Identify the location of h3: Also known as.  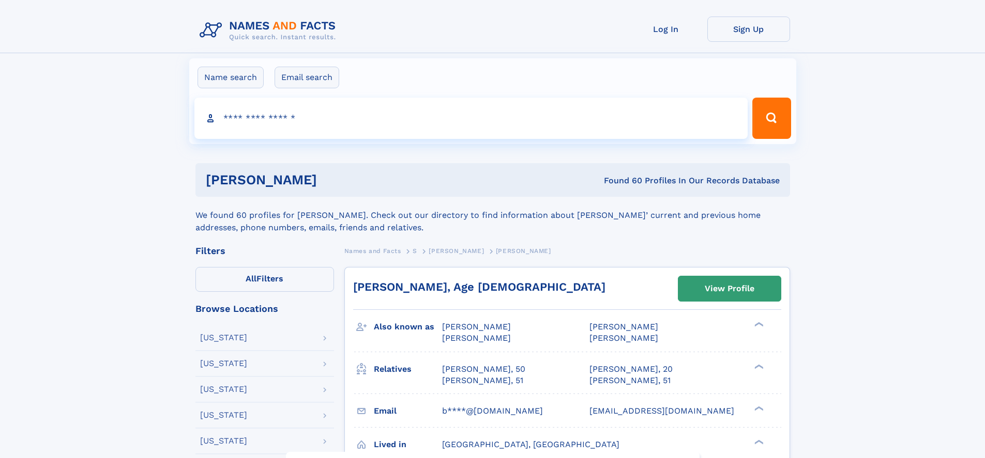
(408, 327).